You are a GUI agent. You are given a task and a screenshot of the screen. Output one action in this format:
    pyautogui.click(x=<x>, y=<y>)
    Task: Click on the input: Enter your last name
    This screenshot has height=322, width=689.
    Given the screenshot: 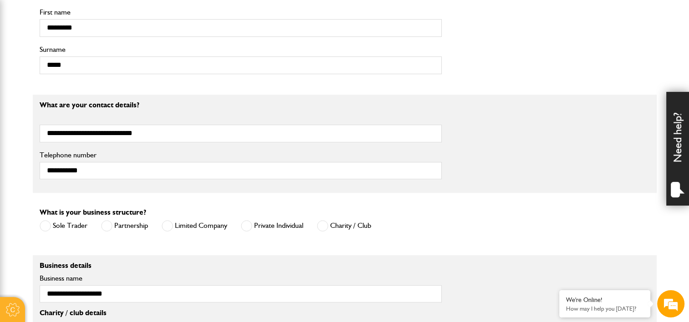 What is the action you would take?
    pyautogui.click(x=89, y=94)
    